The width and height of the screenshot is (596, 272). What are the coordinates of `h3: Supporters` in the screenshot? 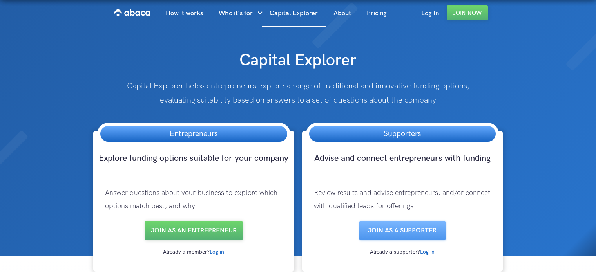 It's located at (402, 134).